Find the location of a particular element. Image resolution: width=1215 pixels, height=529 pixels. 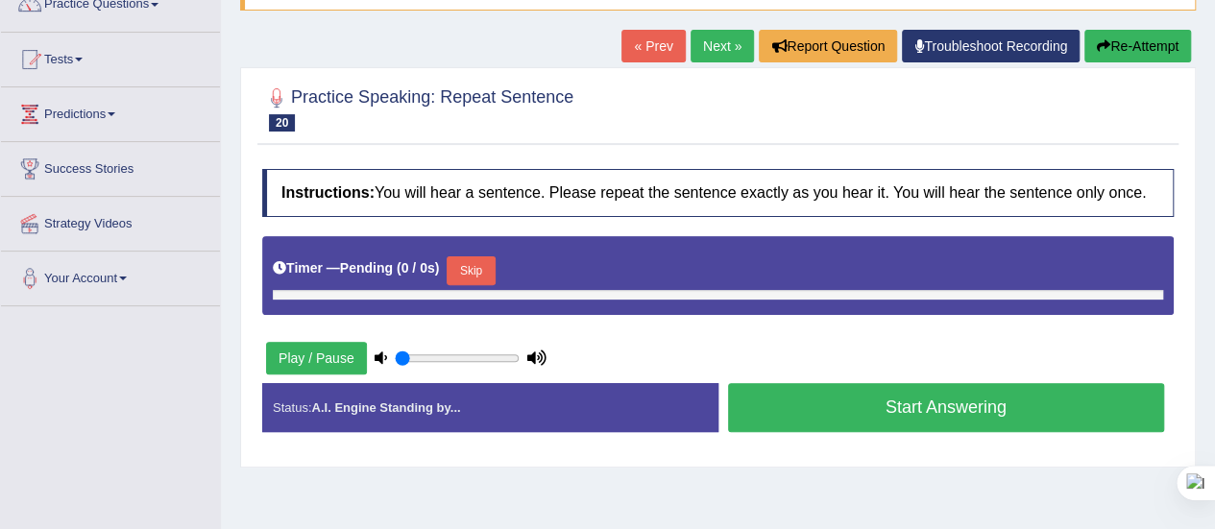

a: « Prev is located at coordinates (653, 46).